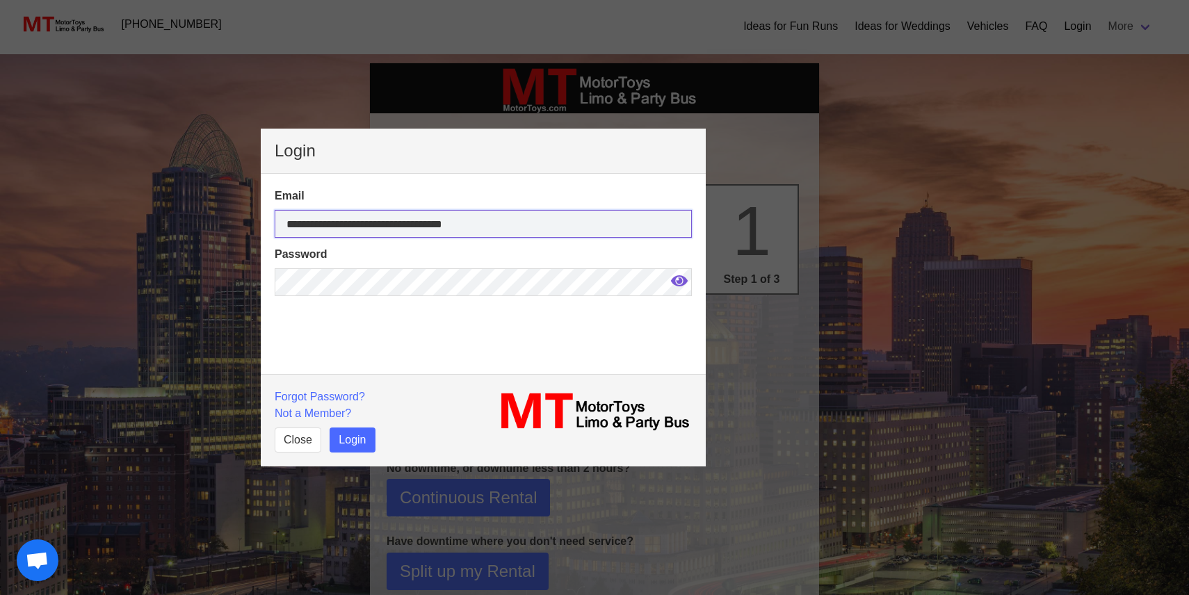 The height and width of the screenshot is (595, 1189). I want to click on a: Forgot Password?, so click(320, 396).